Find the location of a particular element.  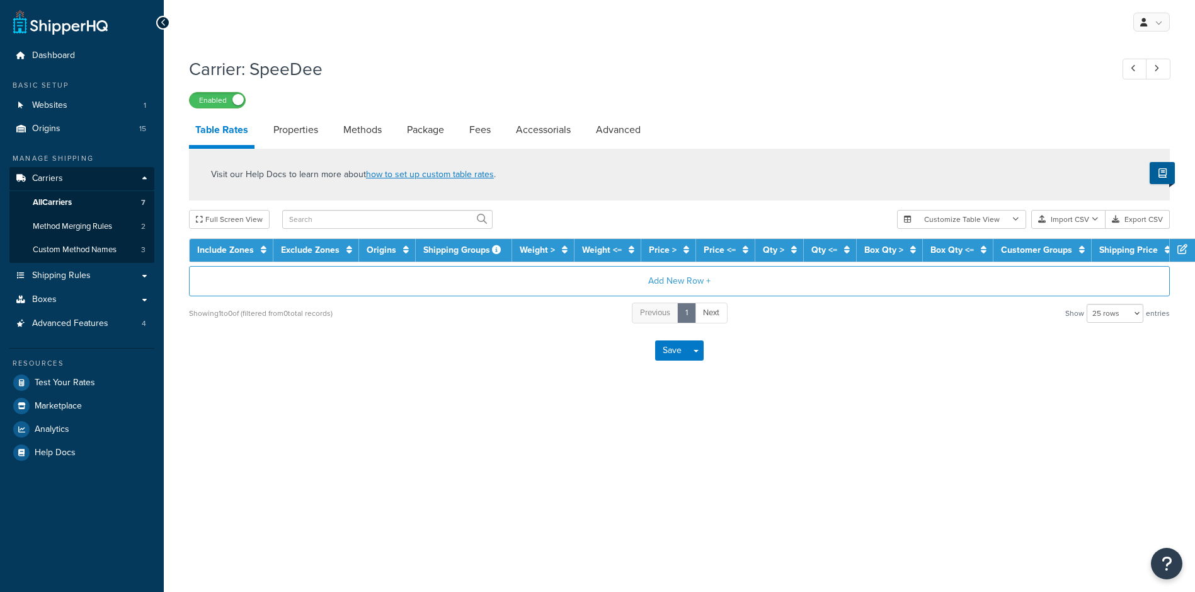

a: Test Your Rates is located at coordinates (82, 383).